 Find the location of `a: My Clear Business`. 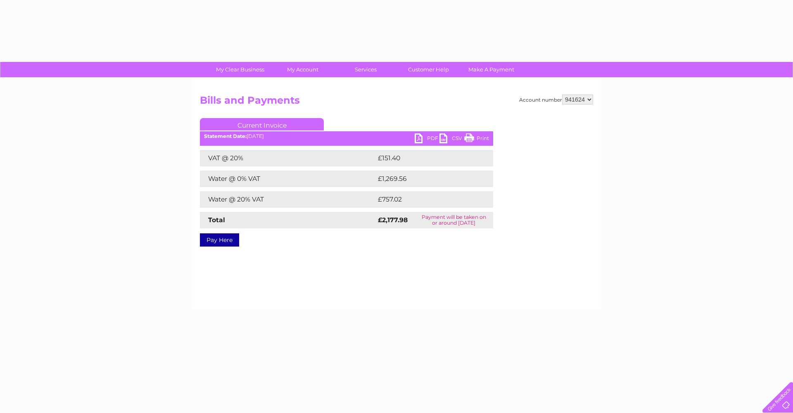

a: My Clear Business is located at coordinates (240, 69).